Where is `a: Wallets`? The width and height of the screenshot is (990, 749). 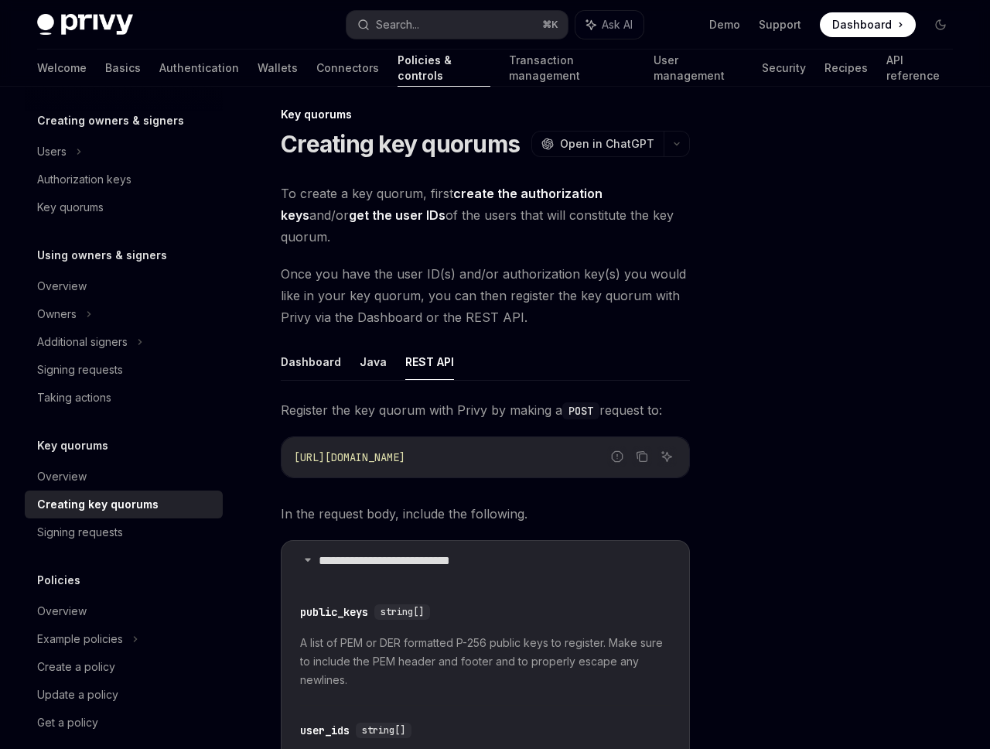 a: Wallets is located at coordinates (278, 68).